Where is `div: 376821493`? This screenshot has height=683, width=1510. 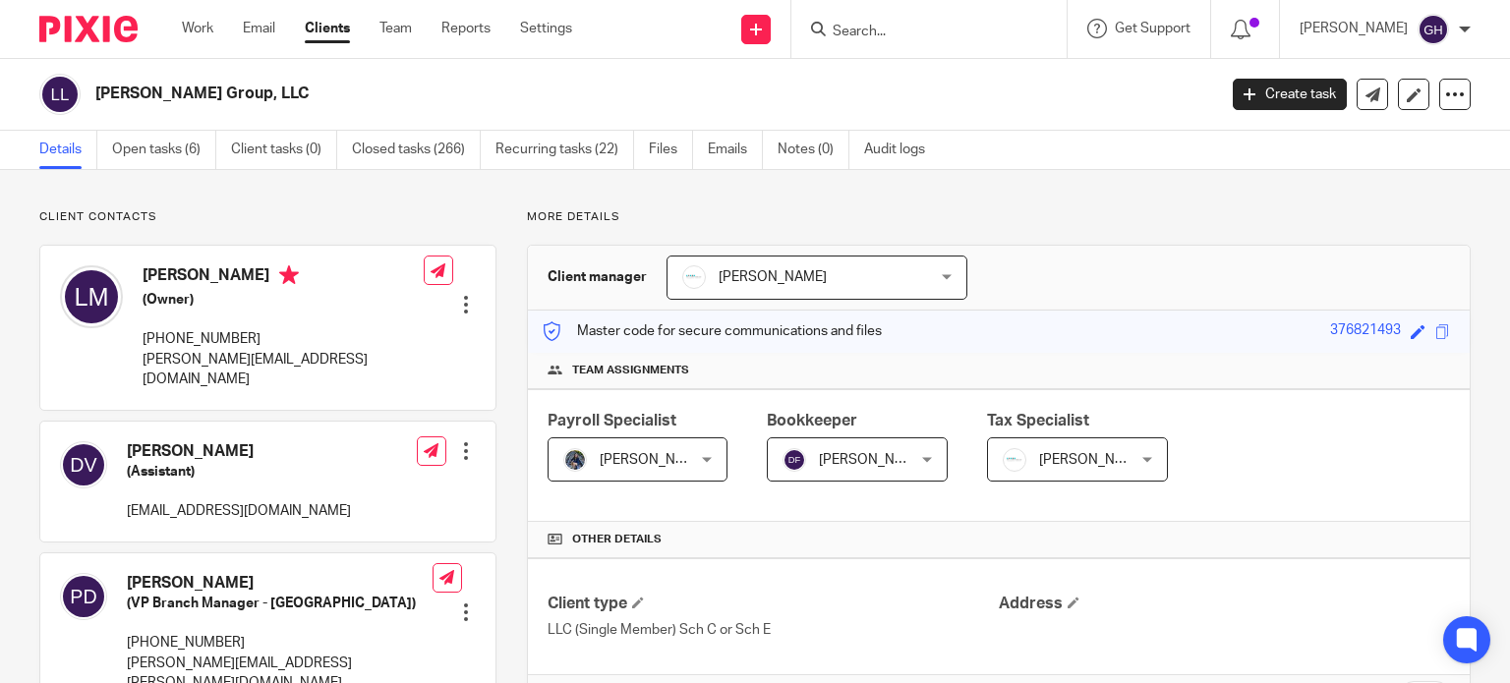 div: 376821493 is located at coordinates (1365, 331).